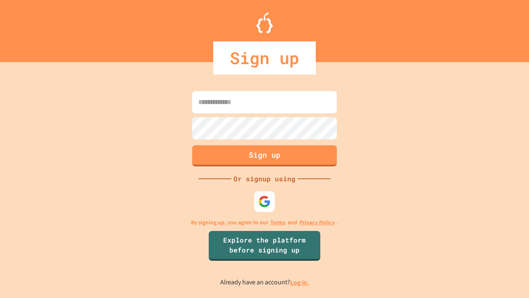 The image size is (529, 298). I want to click on img: google-icon.svg, so click(264, 201).